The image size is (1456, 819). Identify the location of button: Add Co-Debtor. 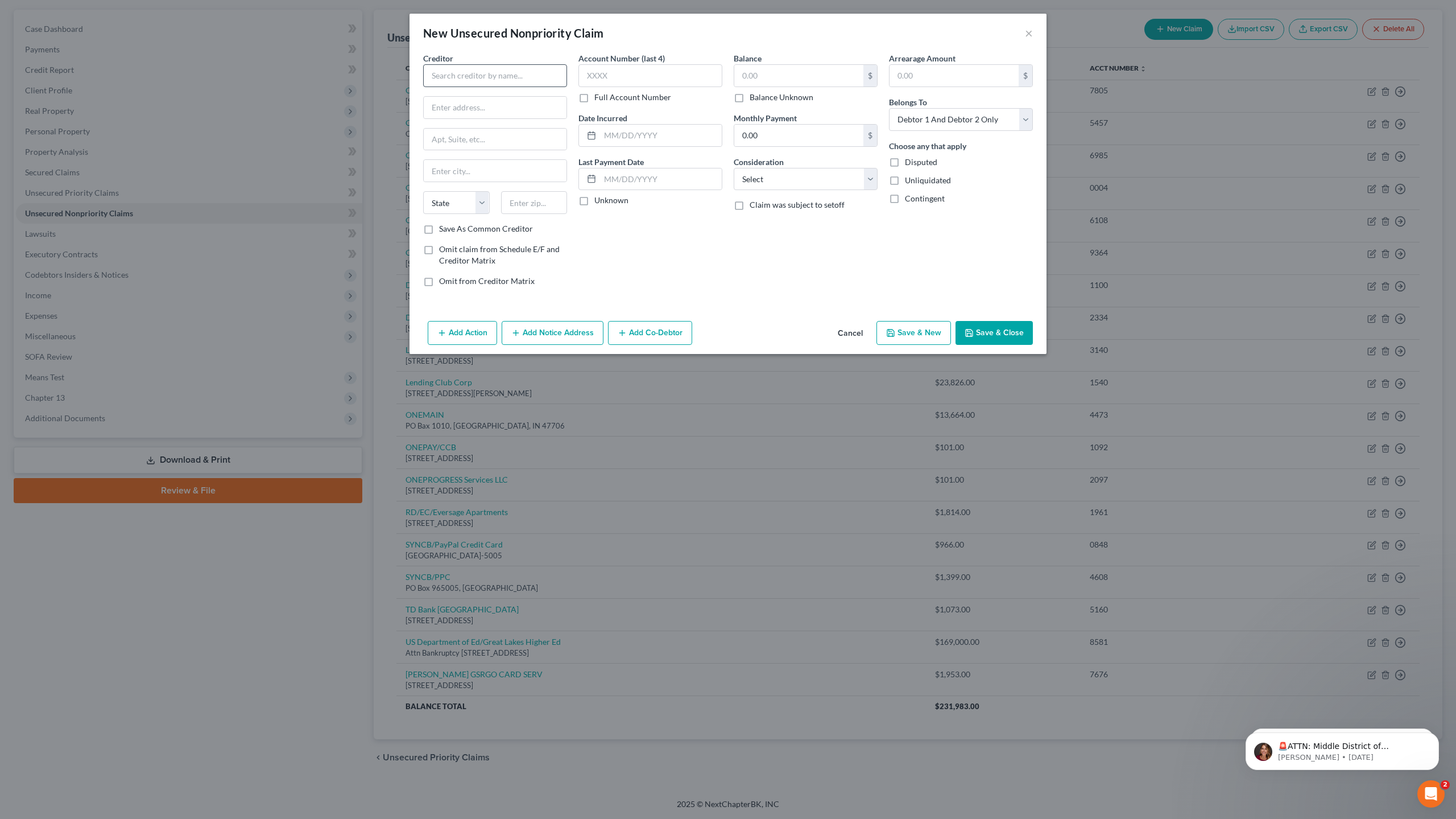
(650, 333).